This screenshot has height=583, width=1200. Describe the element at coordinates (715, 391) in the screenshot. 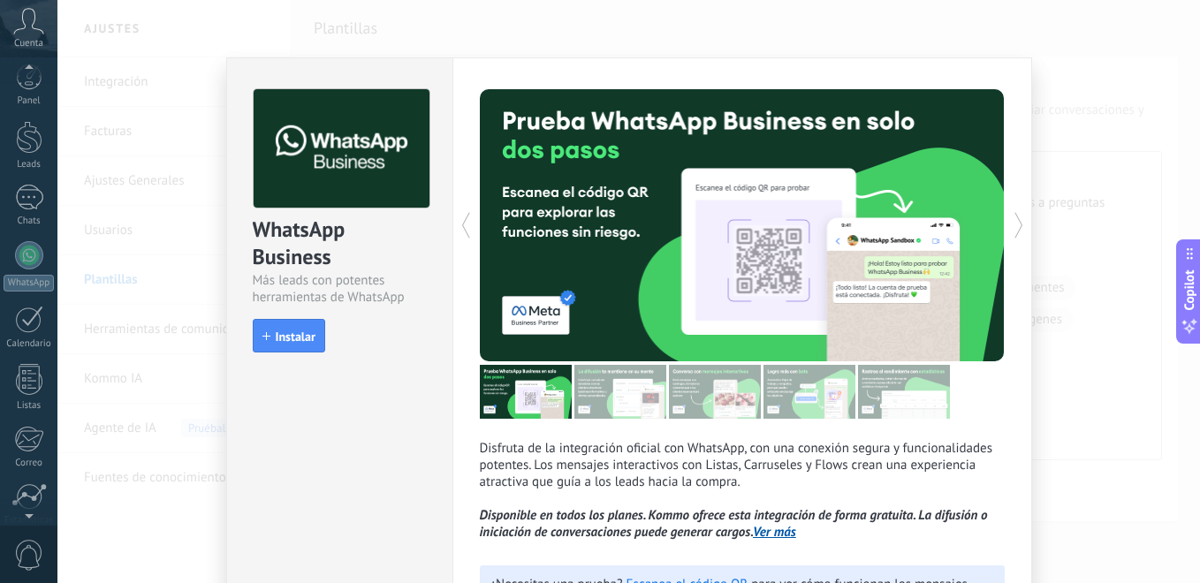

I see `img: tour_image_1009fe39f4f058b759f0df5a2b7f6f06.png` at that location.